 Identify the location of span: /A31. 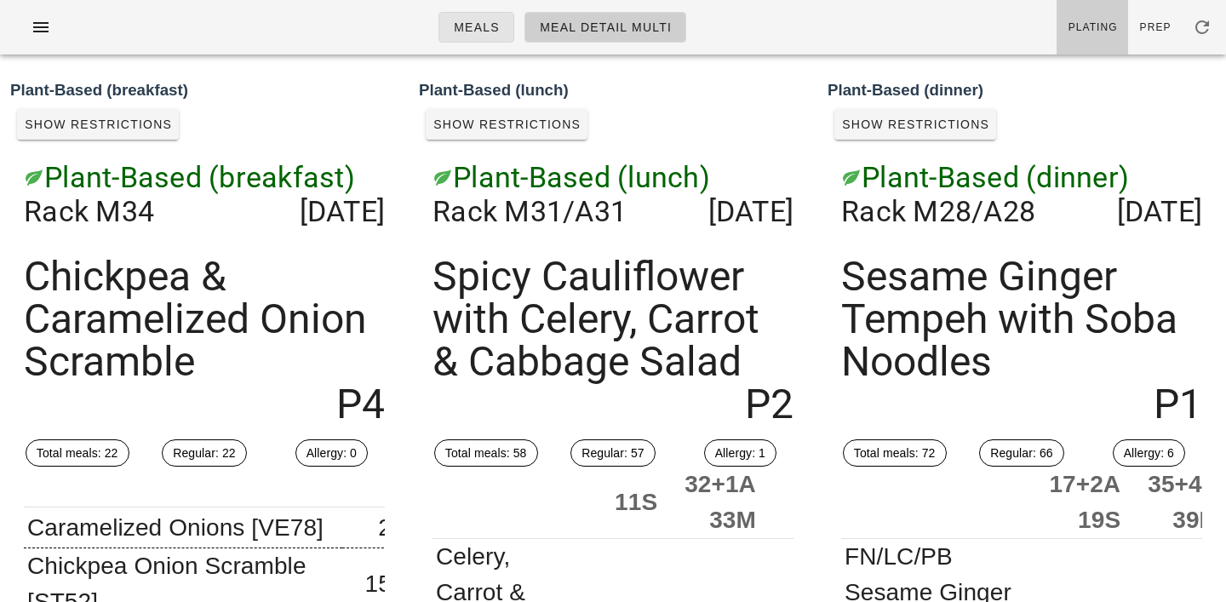
(594, 211).